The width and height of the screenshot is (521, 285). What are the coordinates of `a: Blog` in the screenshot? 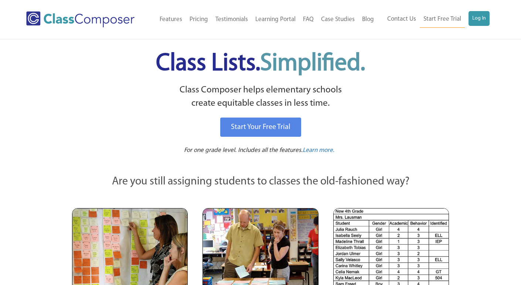 It's located at (368, 20).